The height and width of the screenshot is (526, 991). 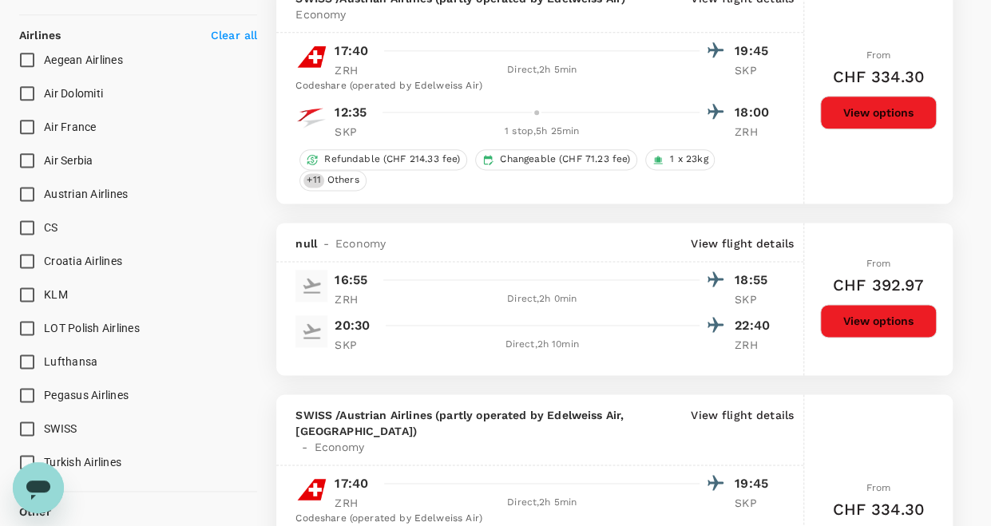 I want to click on span: Turkish Airlines, so click(x=82, y=462).